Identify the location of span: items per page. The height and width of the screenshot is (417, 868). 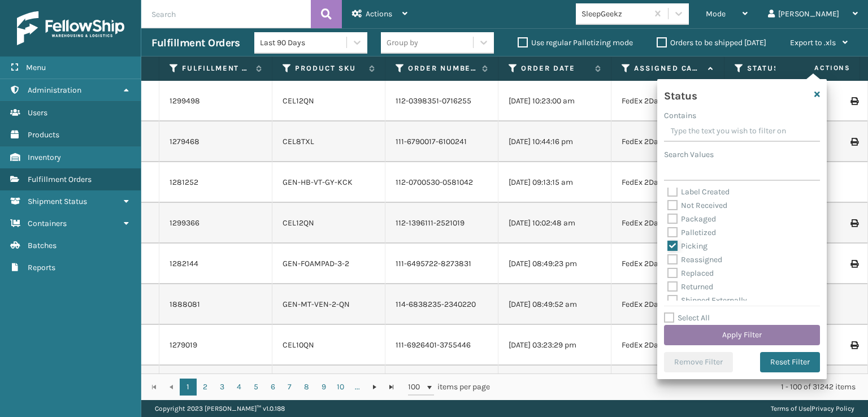
(449, 387).